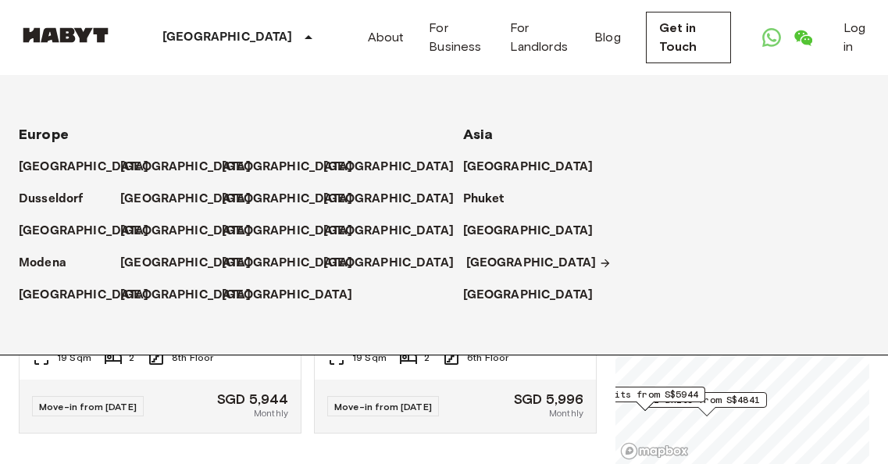 The height and width of the screenshot is (464, 888). I want to click on a: Get in Touch, so click(688, 37).